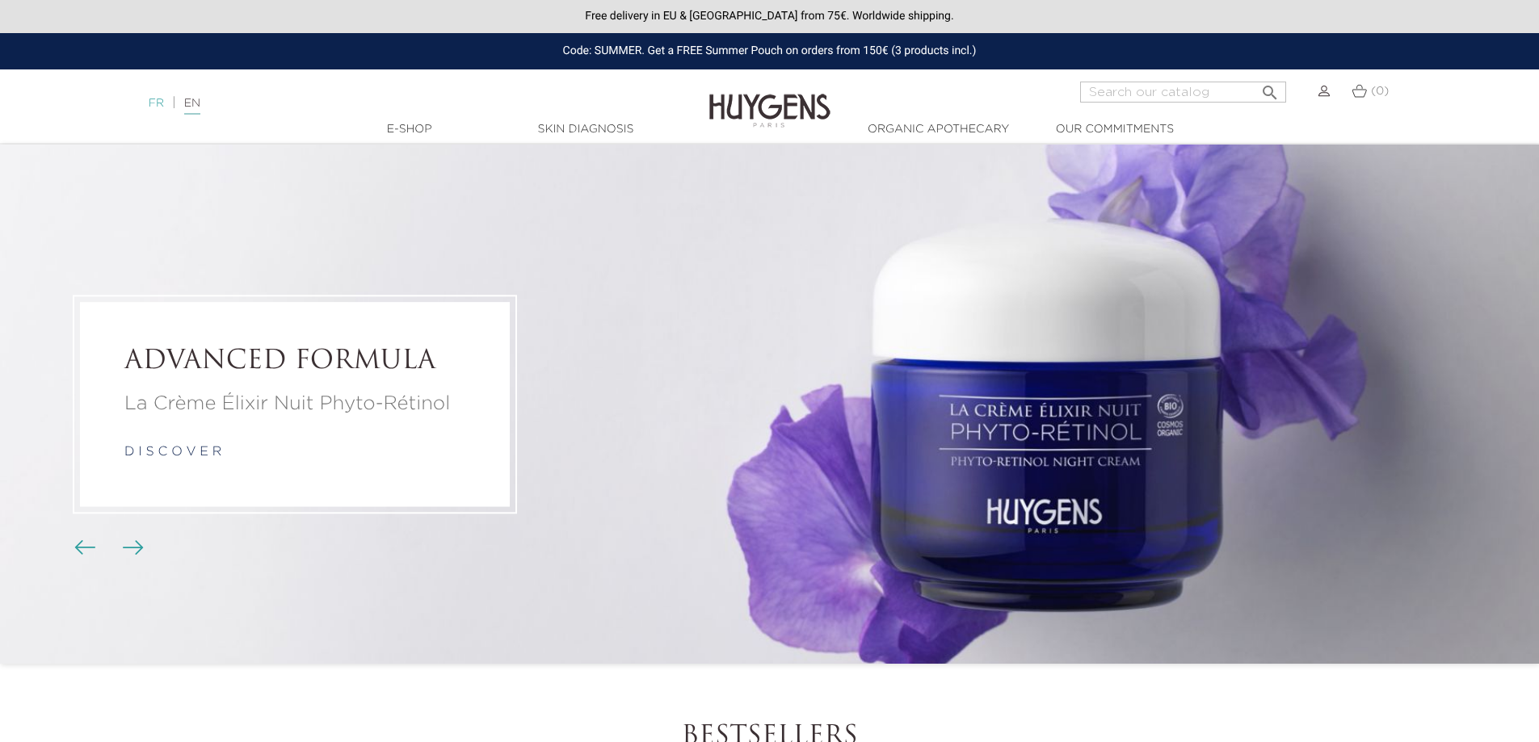  I want to click on p: La Crème Élixir Nuit Phyto-Rétinol, so click(295, 404).